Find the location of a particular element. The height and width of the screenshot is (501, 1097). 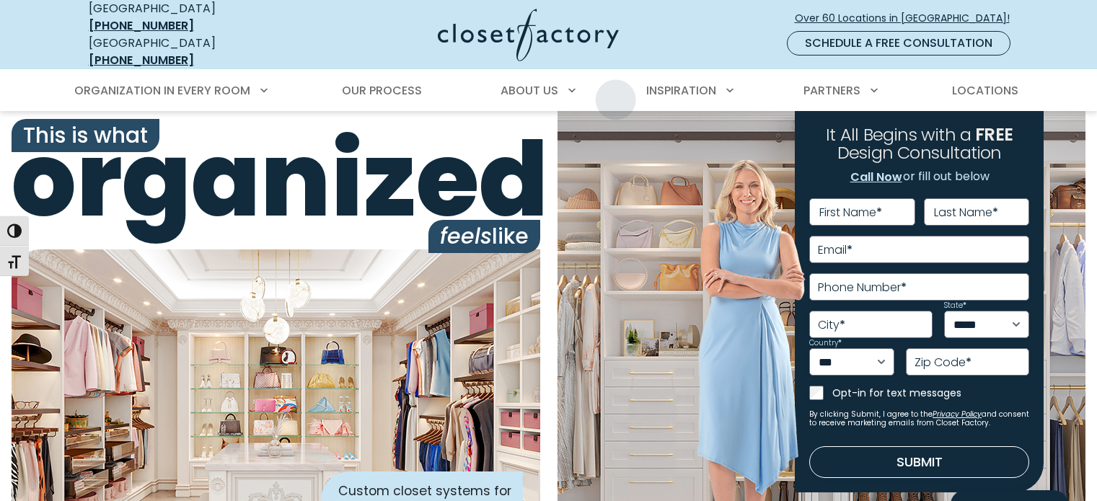

span: Design Consultation is located at coordinates (920, 153).